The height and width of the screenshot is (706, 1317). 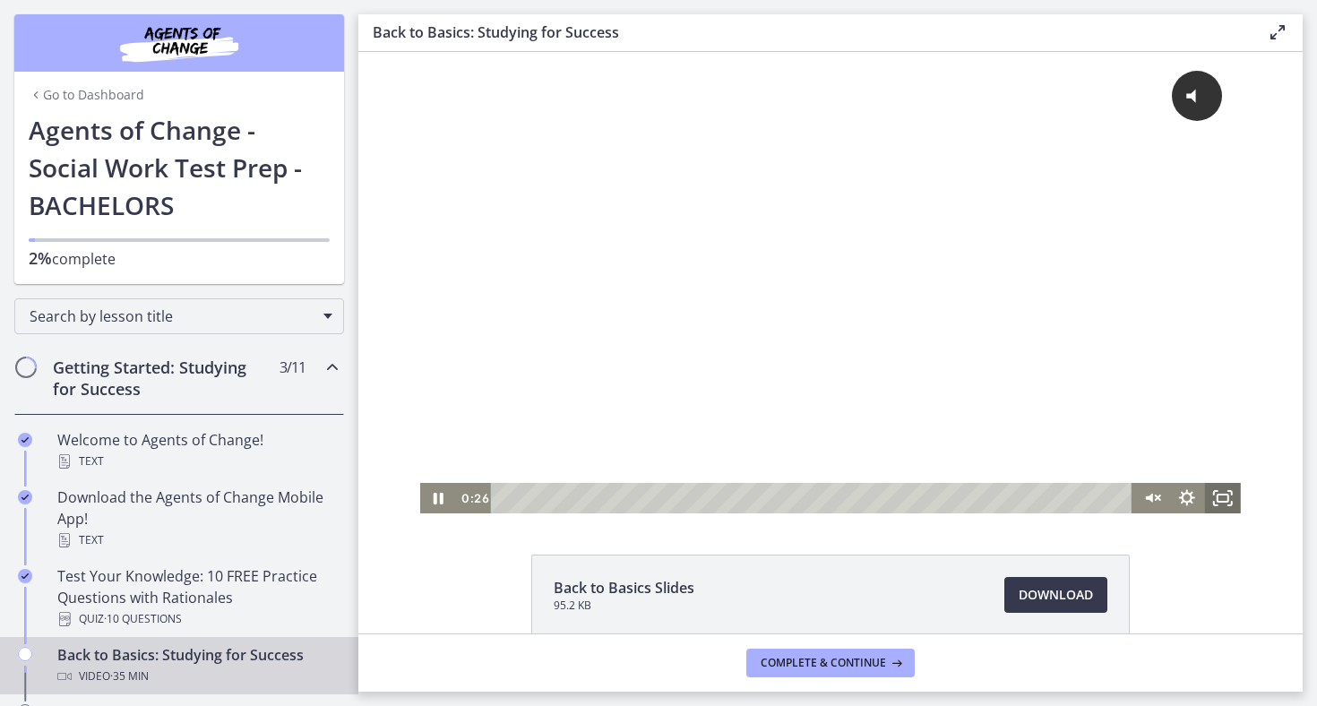 What do you see at coordinates (865, 446) in the screenshot?
I see `button: Fullscreen` at bounding box center [865, 446].